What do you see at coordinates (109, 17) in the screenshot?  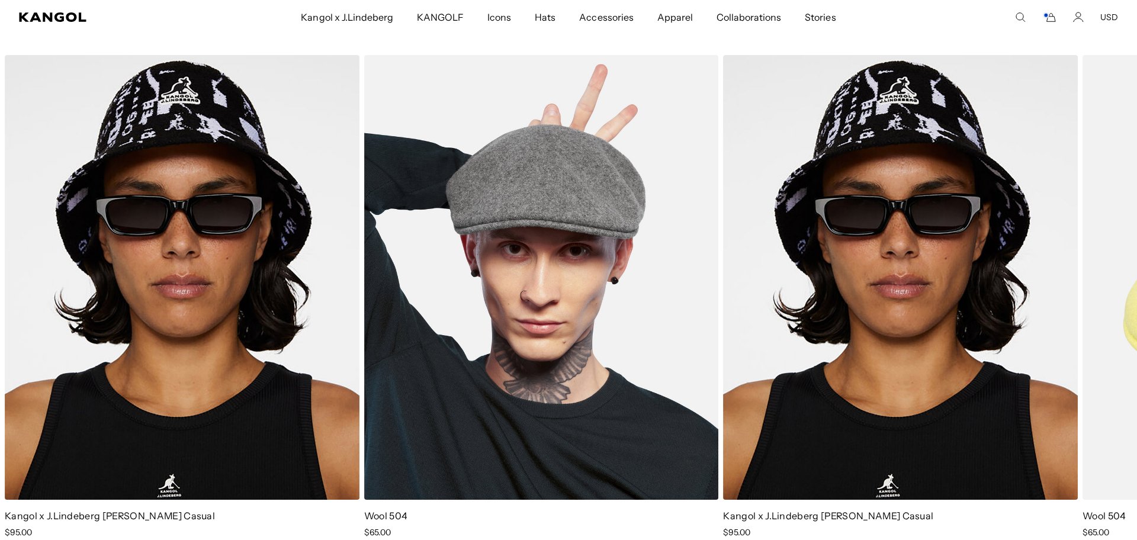 I see `a: Kangol` at bounding box center [109, 17].